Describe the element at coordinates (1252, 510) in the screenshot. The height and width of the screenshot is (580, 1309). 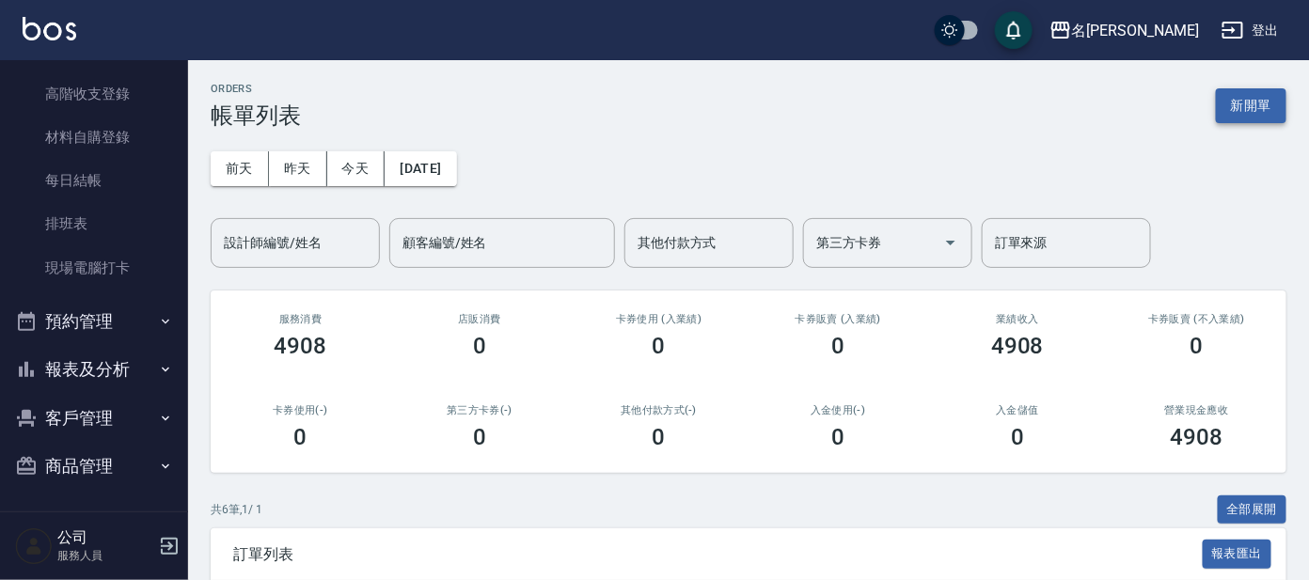
I see `button: 全部展開` at that location.